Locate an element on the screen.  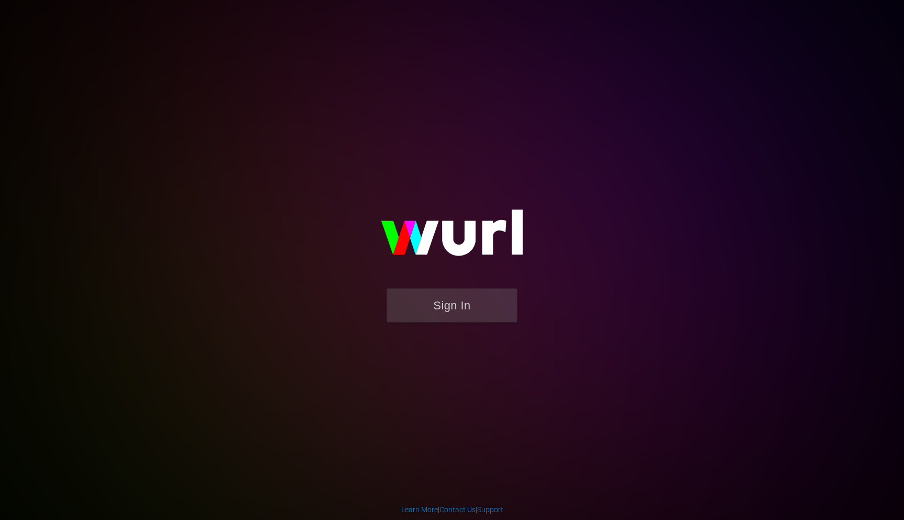
a: Contact Us is located at coordinates (457, 510).